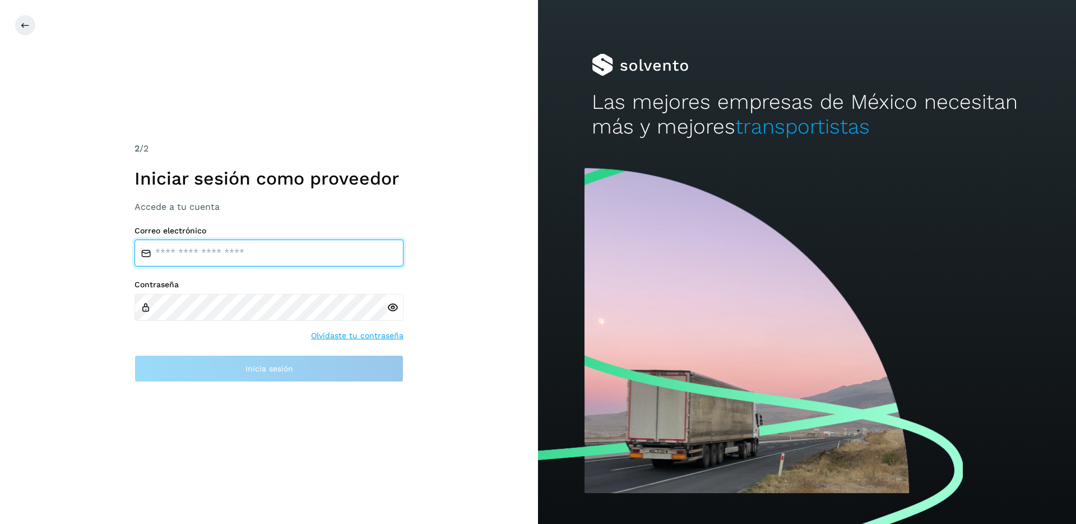  What do you see at coordinates (357, 335) in the screenshot?
I see `a: Olvidaste tu contraseña` at bounding box center [357, 335].